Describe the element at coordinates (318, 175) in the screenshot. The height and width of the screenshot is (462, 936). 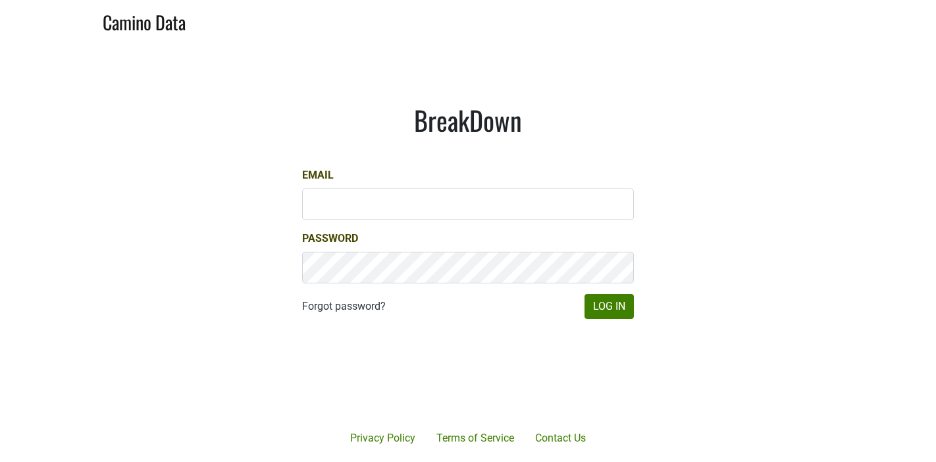
I see `label: Email` at that location.